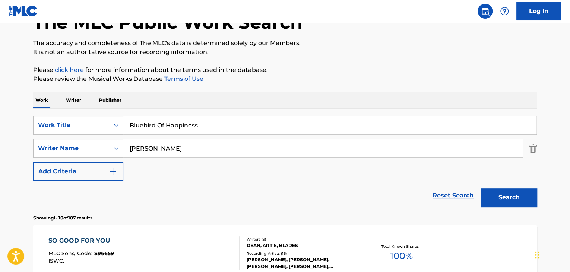 Image resolution: width=570 pixels, height=272 pixels. What do you see at coordinates (285, 70) in the screenshot?
I see `p: Please for more information about the terms used in the database.` at bounding box center [285, 70].